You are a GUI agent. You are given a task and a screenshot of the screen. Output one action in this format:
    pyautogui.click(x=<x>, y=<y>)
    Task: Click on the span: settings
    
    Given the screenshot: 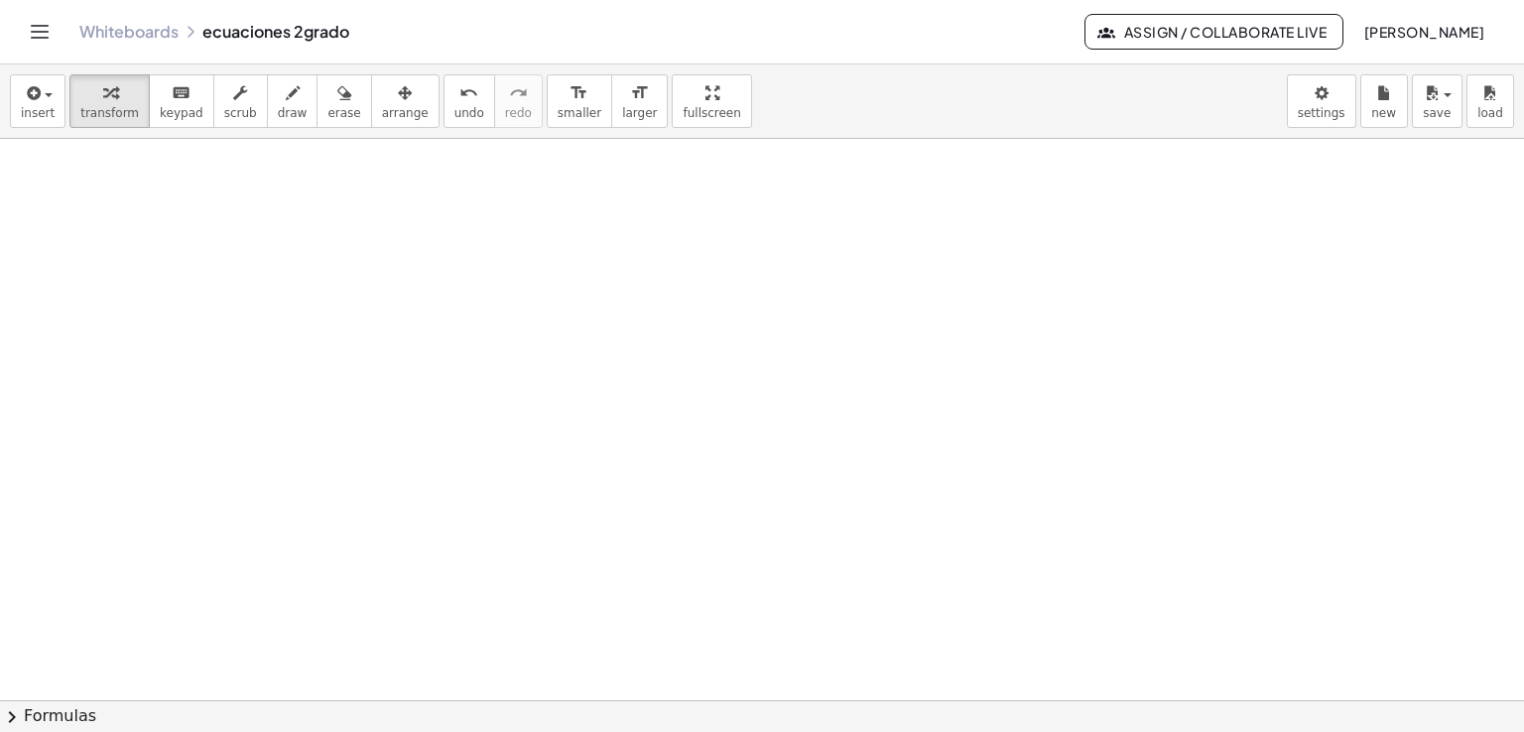 What is the action you would take?
    pyautogui.click(x=1322, y=113)
    